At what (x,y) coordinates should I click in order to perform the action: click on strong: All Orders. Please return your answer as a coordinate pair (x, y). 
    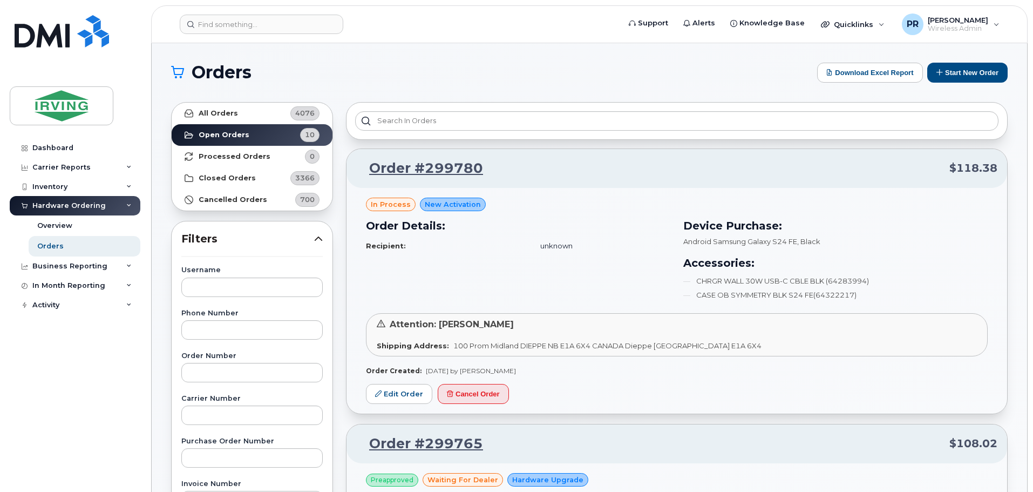
    Looking at the image, I should click on (218, 113).